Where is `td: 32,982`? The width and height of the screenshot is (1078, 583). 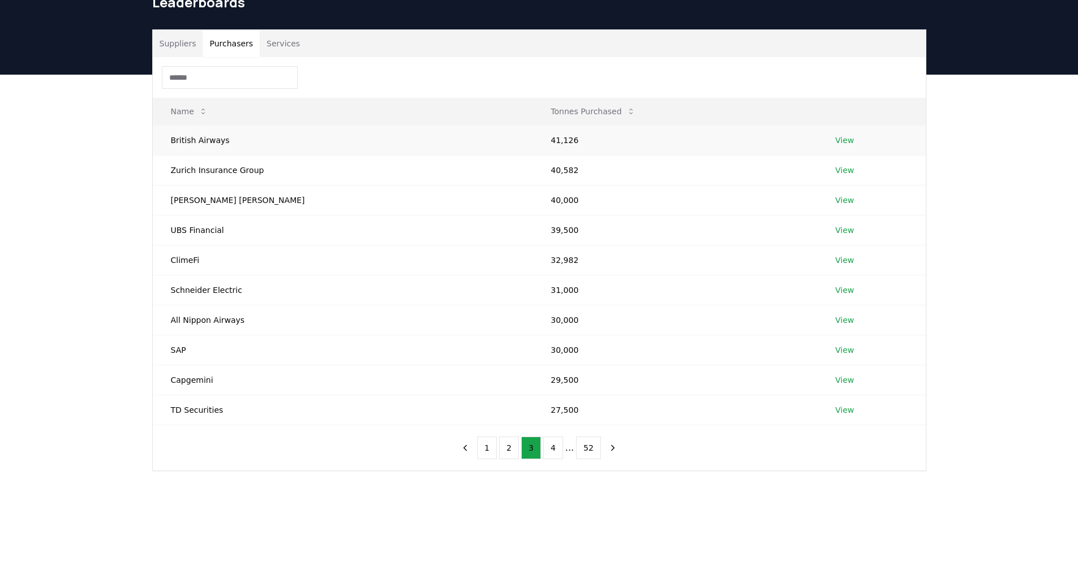
td: 32,982 is located at coordinates (674, 260).